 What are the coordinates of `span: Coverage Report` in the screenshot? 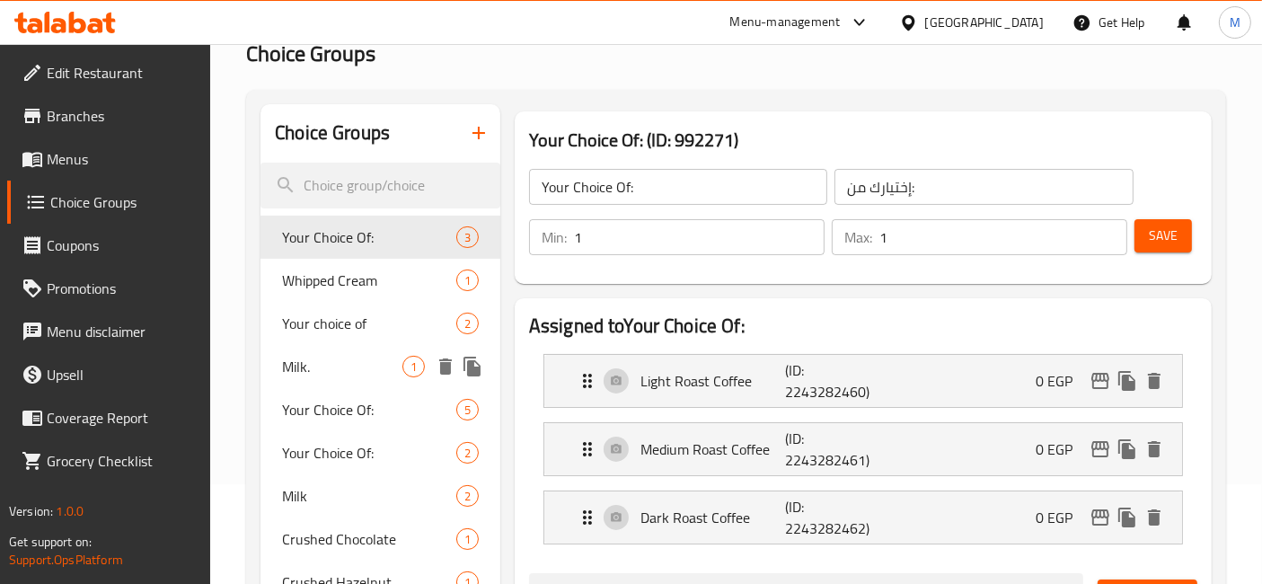 It's located at (121, 418).